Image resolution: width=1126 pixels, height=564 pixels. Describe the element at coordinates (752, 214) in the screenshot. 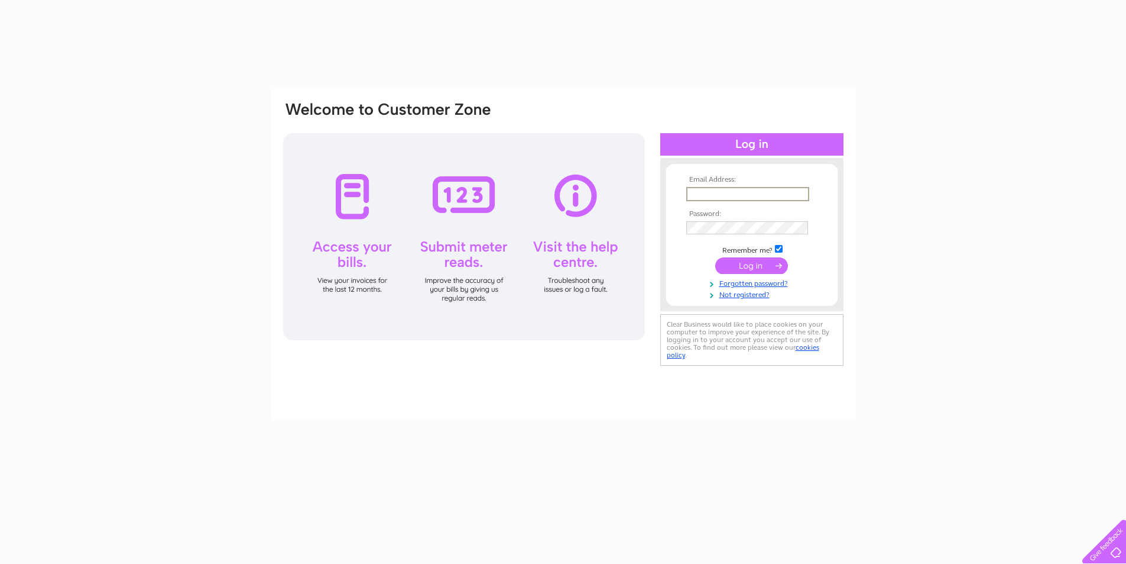

I see `th: Password:` at that location.